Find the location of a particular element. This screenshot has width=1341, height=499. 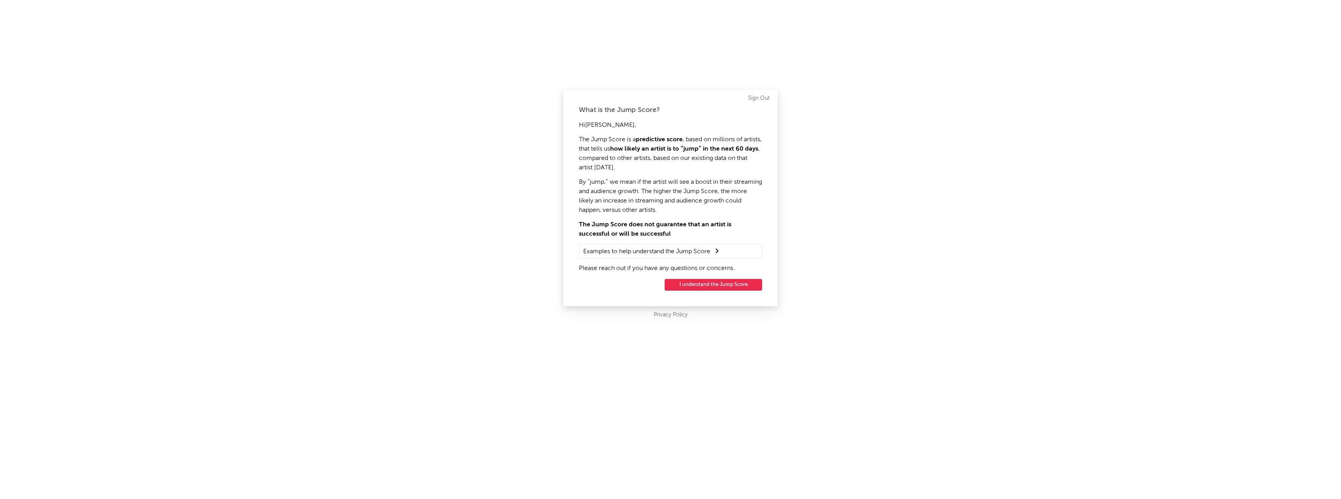

p: The Jump Score is a , based on millions of artists, that tells us , compared to other artists, ba... is located at coordinates (670, 154).